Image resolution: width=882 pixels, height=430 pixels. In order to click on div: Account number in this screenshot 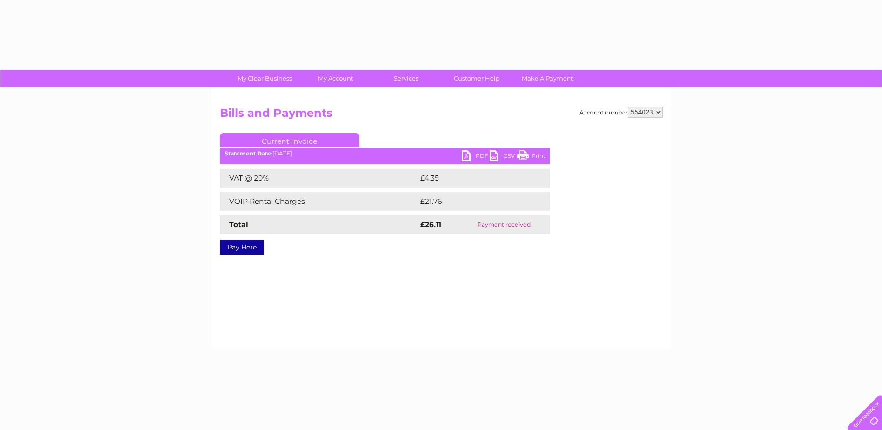, I will do `click(621, 112)`.